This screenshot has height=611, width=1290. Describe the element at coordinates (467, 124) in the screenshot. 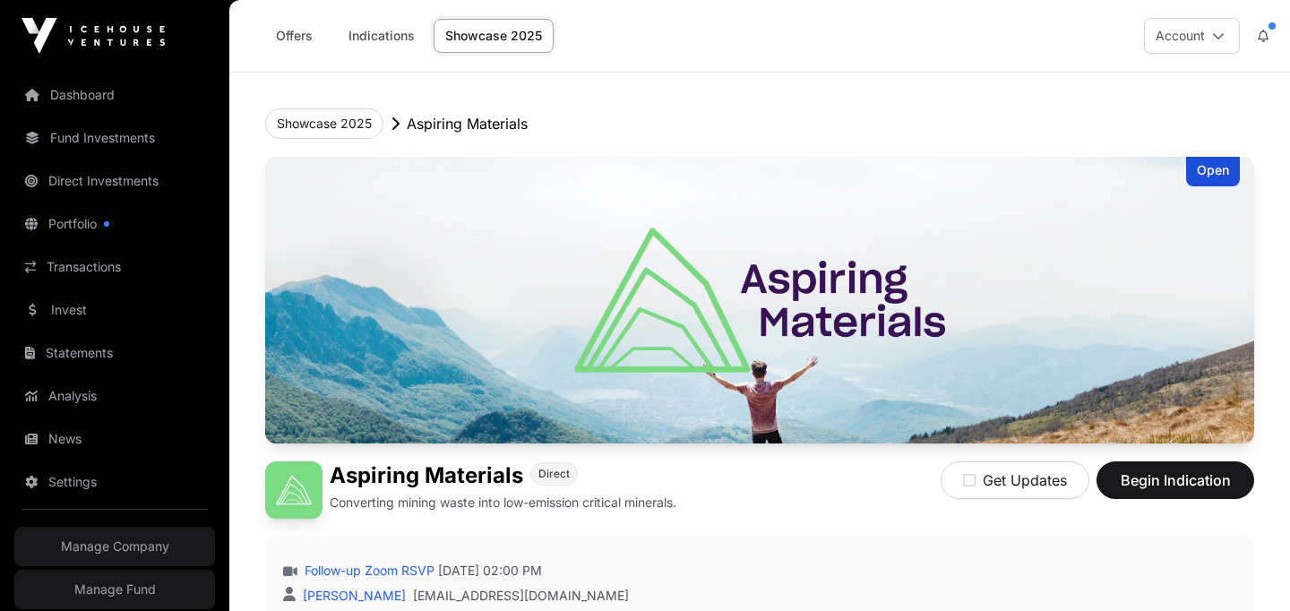

I see `p: Aspiring Materials` at that location.